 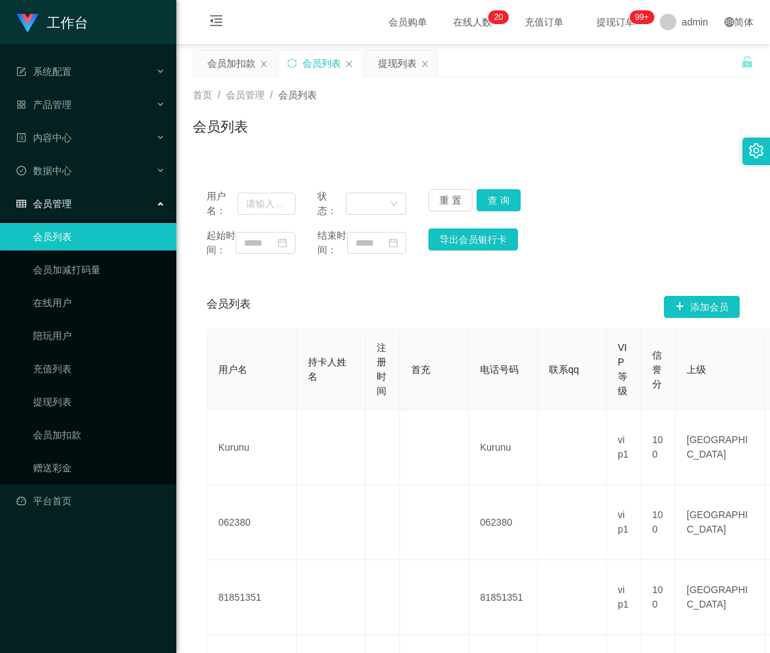 What do you see at coordinates (21, 204) in the screenshot?
I see `i: 图标: table` at bounding box center [21, 204].